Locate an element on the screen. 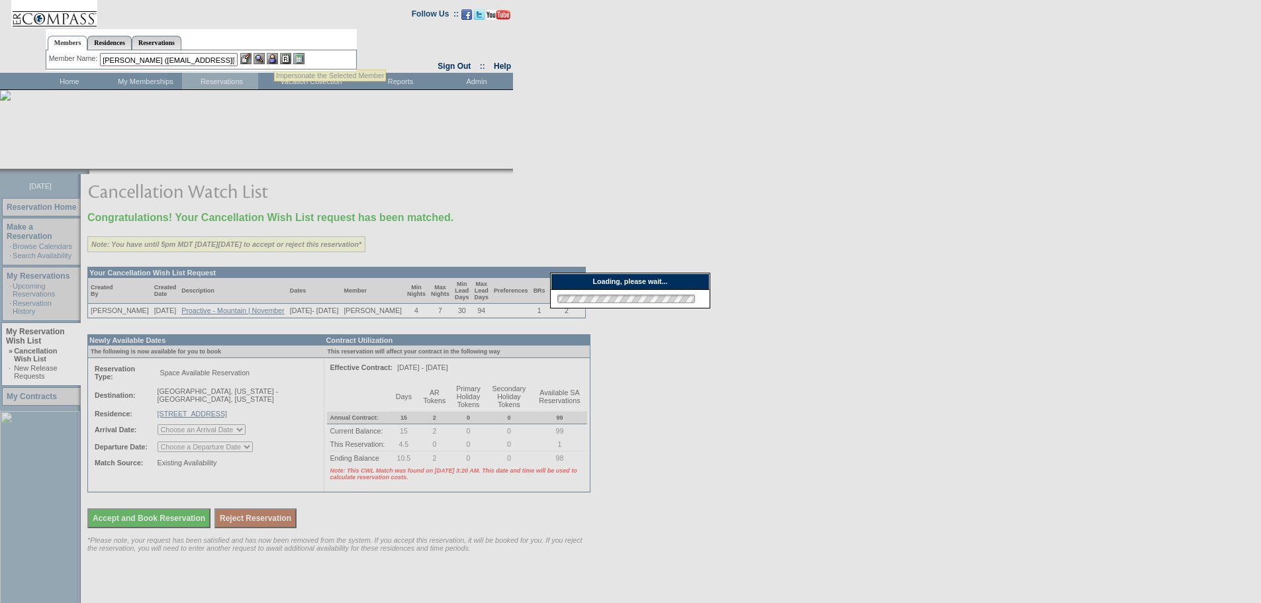 The height and width of the screenshot is (603, 1261). img: loading.gif is located at coordinates (626, 299).